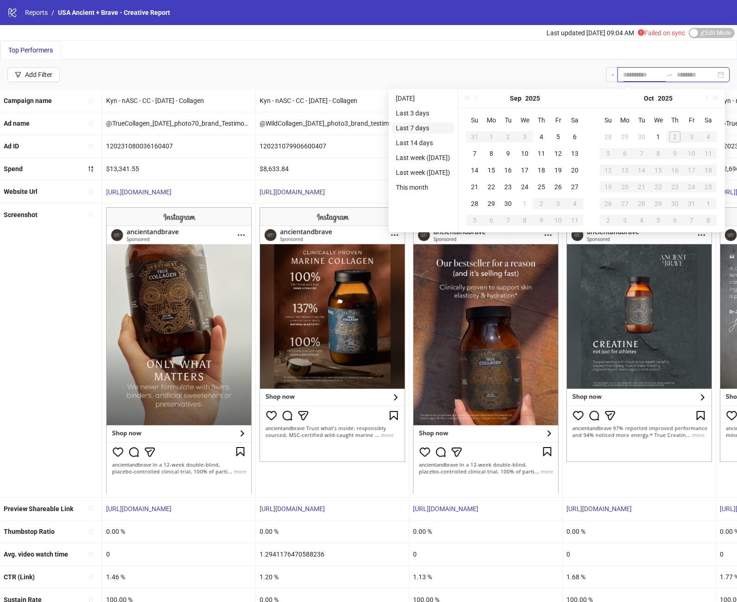 The image size is (737, 602). What do you see at coordinates (575, 154) in the screenshot?
I see `div: 13` at bounding box center [575, 154].